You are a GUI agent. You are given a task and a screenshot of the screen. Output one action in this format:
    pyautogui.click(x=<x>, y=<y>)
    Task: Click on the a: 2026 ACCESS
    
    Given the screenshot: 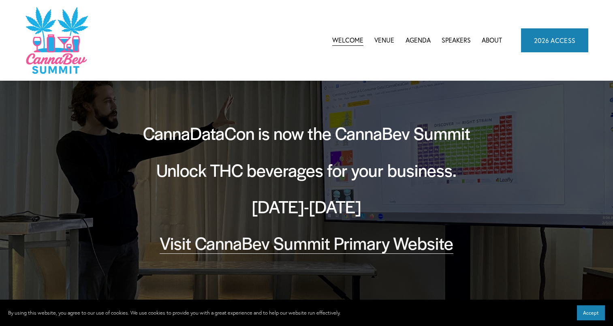 What is the action you would take?
    pyautogui.click(x=555, y=40)
    